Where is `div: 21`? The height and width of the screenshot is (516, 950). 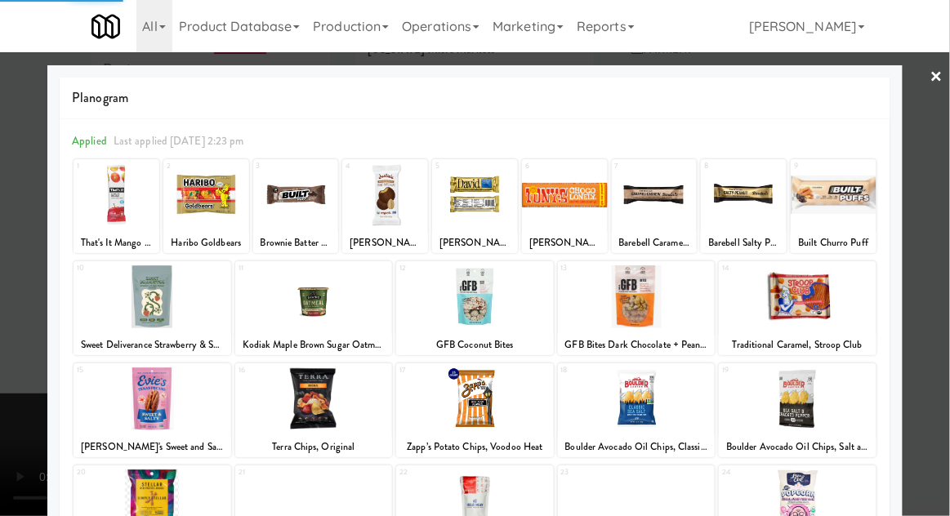
div: 21 is located at coordinates (276, 472).